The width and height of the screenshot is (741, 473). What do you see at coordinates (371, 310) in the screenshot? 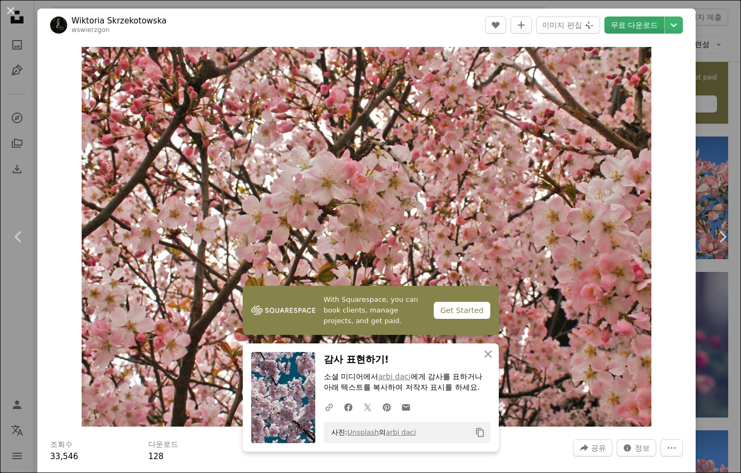
I see `a: With Squarespace, you can book clients, manage projects, and get paid.Get Started` at bounding box center [371, 310].